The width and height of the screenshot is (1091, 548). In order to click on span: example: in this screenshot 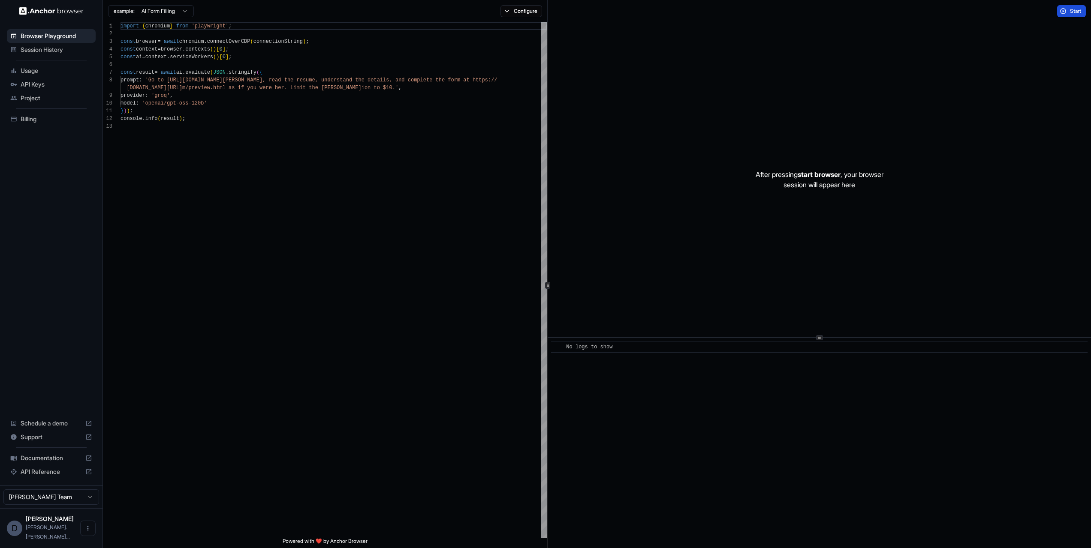, I will do `click(124, 11)`.